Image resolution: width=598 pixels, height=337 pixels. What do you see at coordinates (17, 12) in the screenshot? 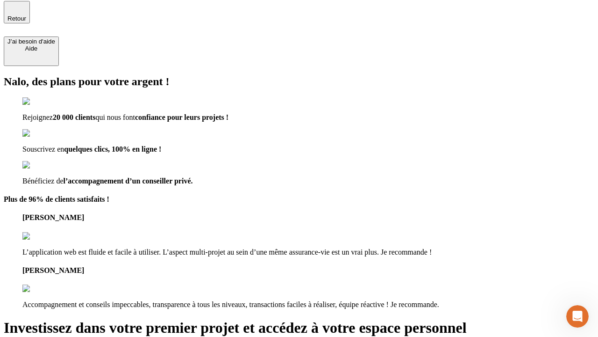
I see `button: Retour` at bounding box center [17, 12].